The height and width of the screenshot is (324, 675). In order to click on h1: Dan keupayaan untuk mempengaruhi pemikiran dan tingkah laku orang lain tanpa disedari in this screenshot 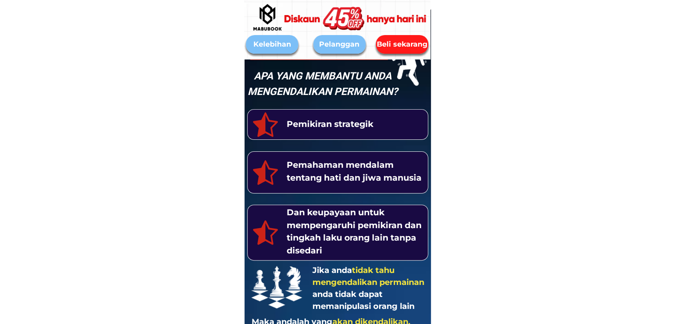, I will do `click(359, 232)`.